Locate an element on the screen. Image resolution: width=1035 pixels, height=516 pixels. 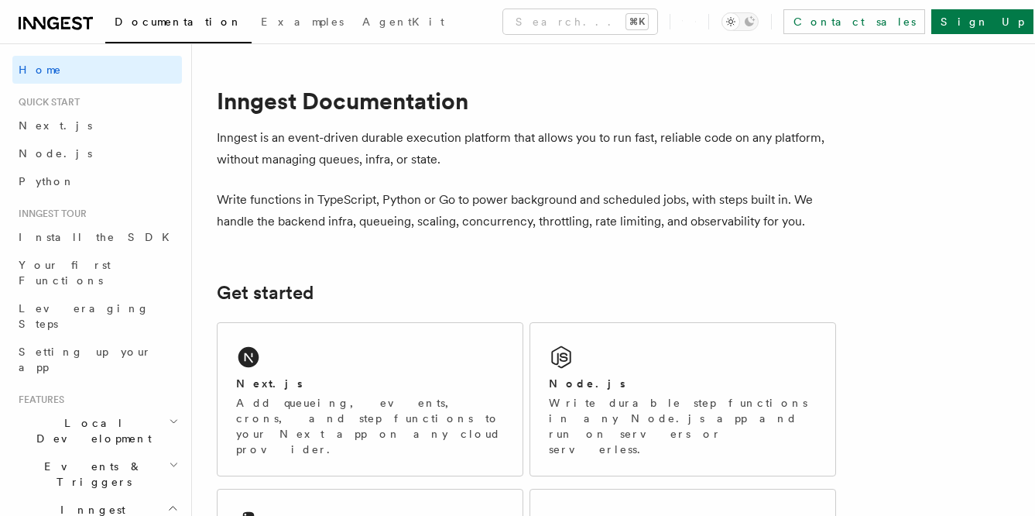
button: Events & Triggers is located at coordinates (97, 474).